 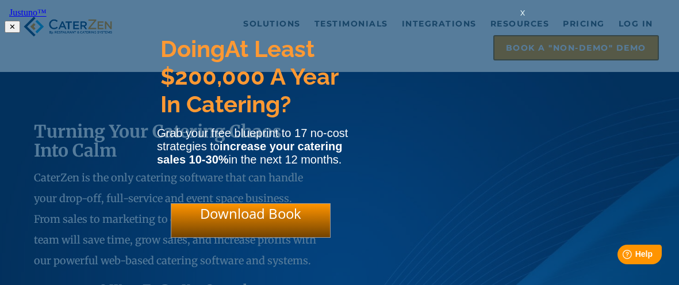 I want to click on span: Help, so click(x=67, y=14).